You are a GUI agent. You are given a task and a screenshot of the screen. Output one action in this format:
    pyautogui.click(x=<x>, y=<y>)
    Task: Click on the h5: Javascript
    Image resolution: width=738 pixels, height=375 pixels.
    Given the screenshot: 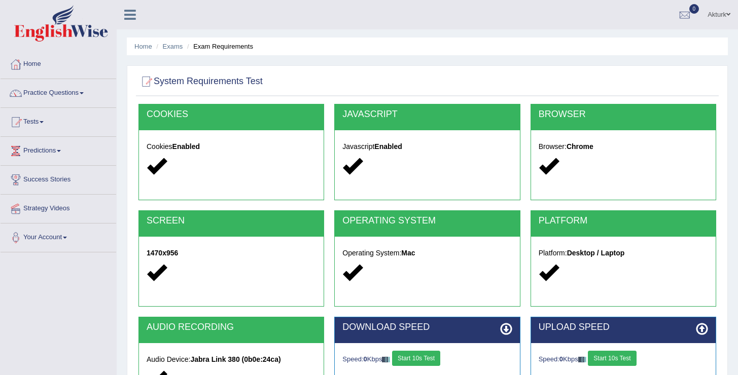 What is the action you would take?
    pyautogui.click(x=427, y=147)
    